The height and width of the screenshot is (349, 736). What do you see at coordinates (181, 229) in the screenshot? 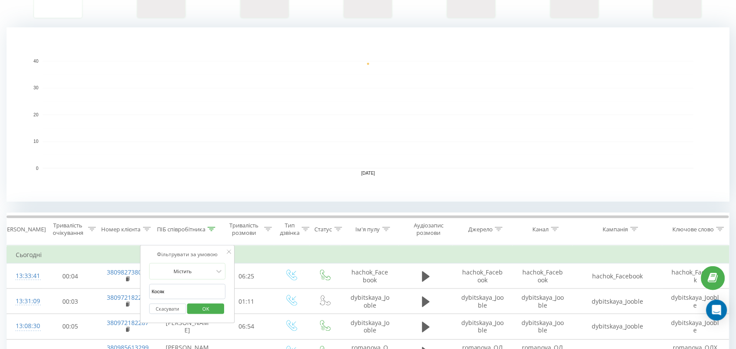
I see `div: ПІБ співробітника` at bounding box center [181, 229].